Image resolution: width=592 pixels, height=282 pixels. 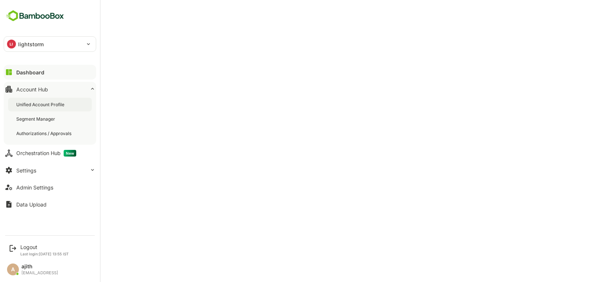 I want to click on div: LIlightstorm, so click(x=50, y=44).